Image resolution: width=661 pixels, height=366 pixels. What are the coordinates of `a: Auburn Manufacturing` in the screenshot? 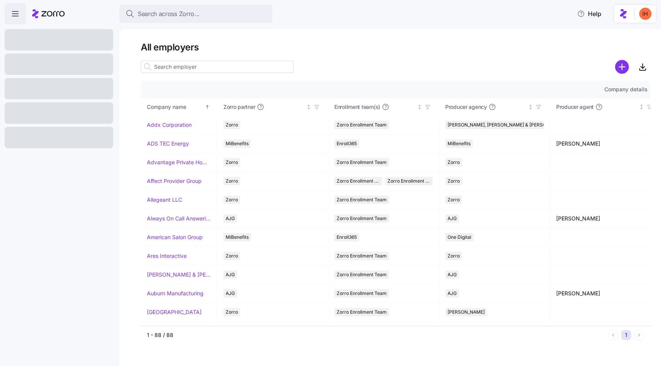 It's located at (175, 294).